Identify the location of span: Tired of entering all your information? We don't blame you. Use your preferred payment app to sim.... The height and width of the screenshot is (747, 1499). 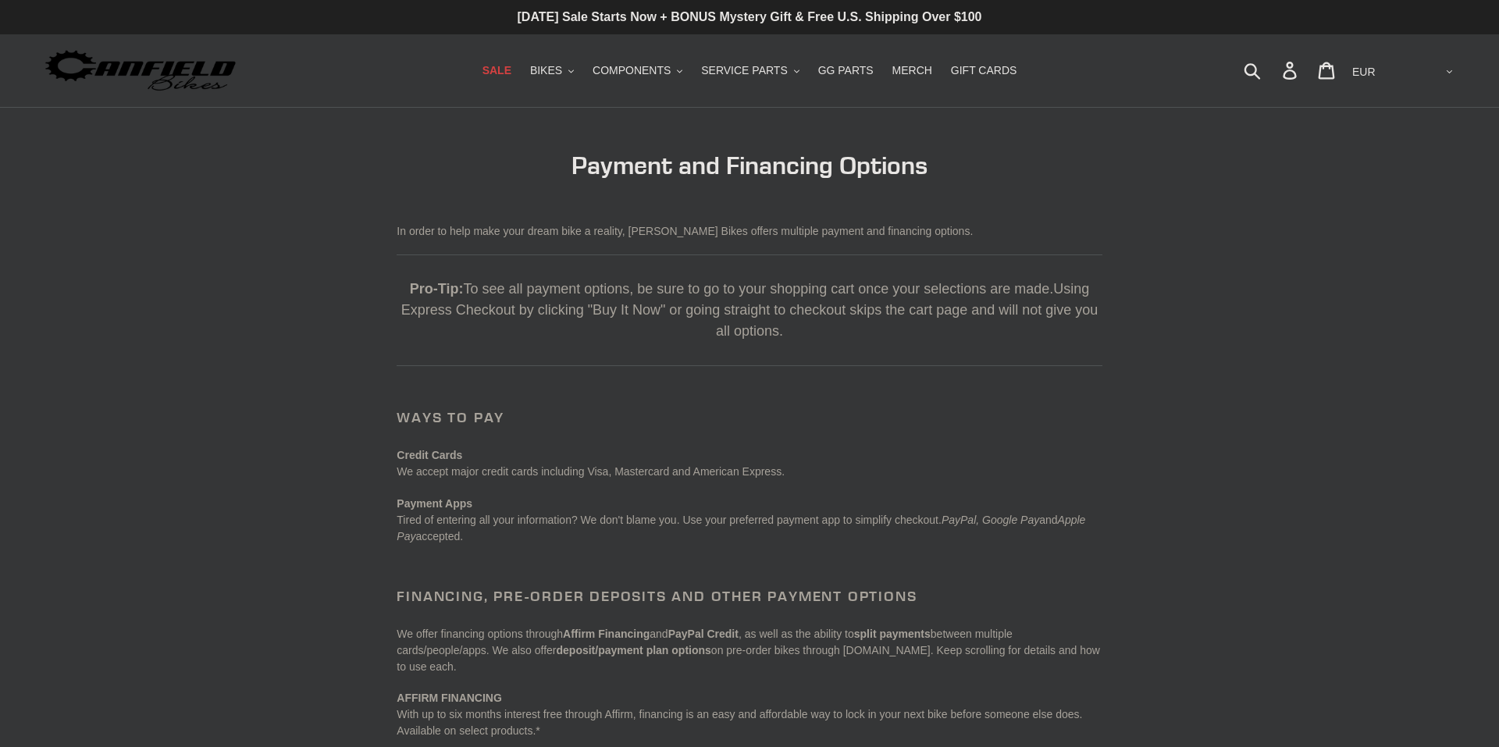
(741, 528).